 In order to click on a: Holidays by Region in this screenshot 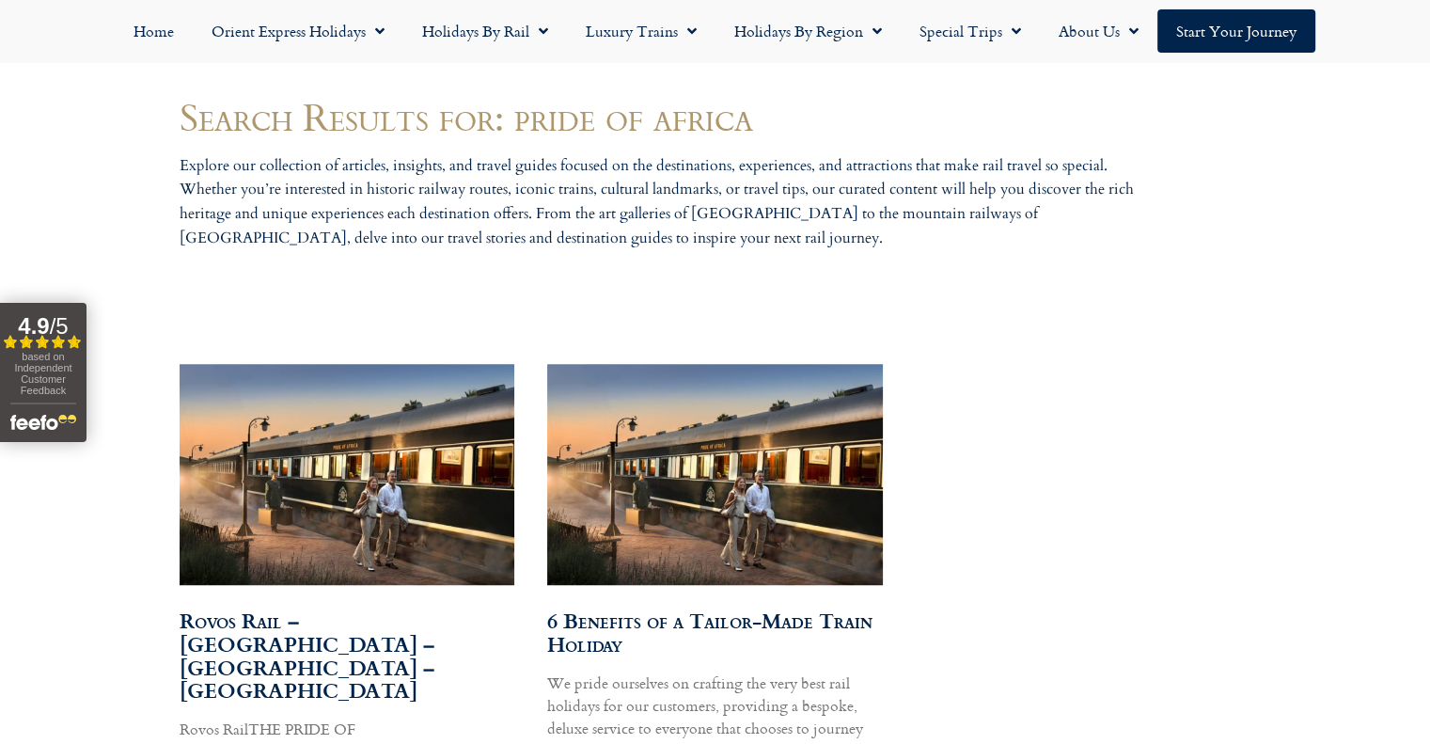, I will do `click(807, 31)`.